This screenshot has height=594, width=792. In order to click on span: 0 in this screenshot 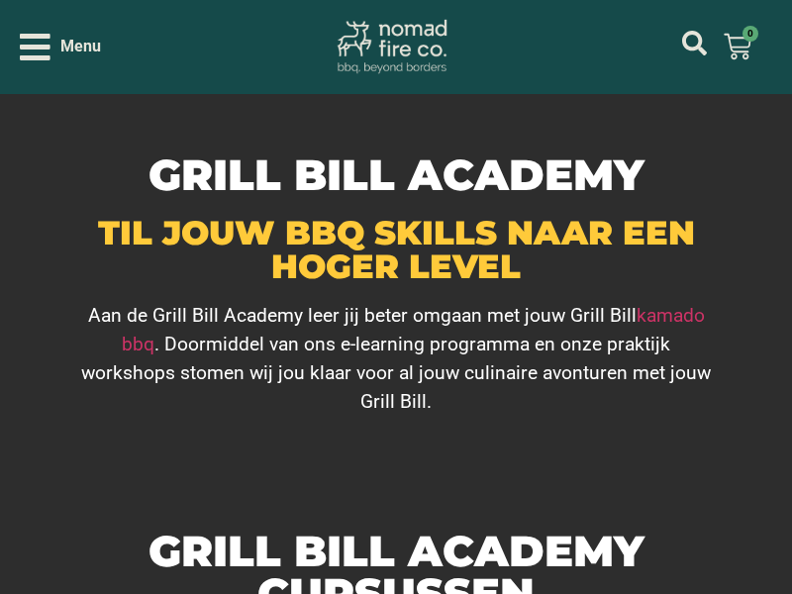, I will do `click(750, 34)`.